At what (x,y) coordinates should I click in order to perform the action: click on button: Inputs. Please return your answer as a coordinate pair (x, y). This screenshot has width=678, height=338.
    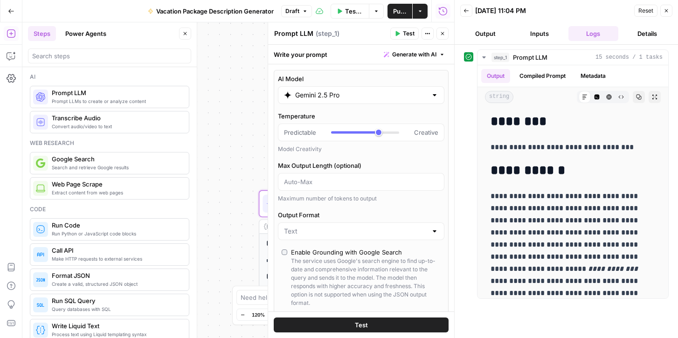
    Looking at the image, I should click on (539, 34).